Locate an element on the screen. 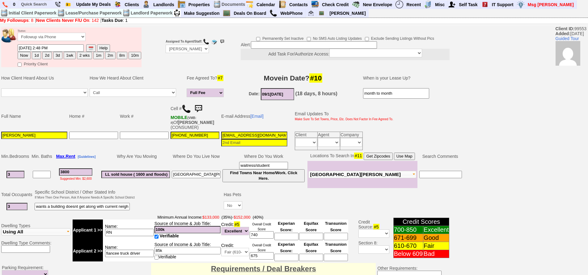 This screenshot has height=275, width=588. font: Transunion Score is located at coordinates (336, 248).